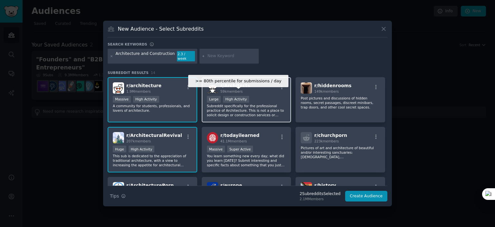 This screenshot has width=495, height=227. What do you see at coordinates (152, 160) in the screenshot?
I see `p: This sub is dedicated to the appreciation of traditional architecture, with a view to increasing ...` at bounding box center [152, 160].